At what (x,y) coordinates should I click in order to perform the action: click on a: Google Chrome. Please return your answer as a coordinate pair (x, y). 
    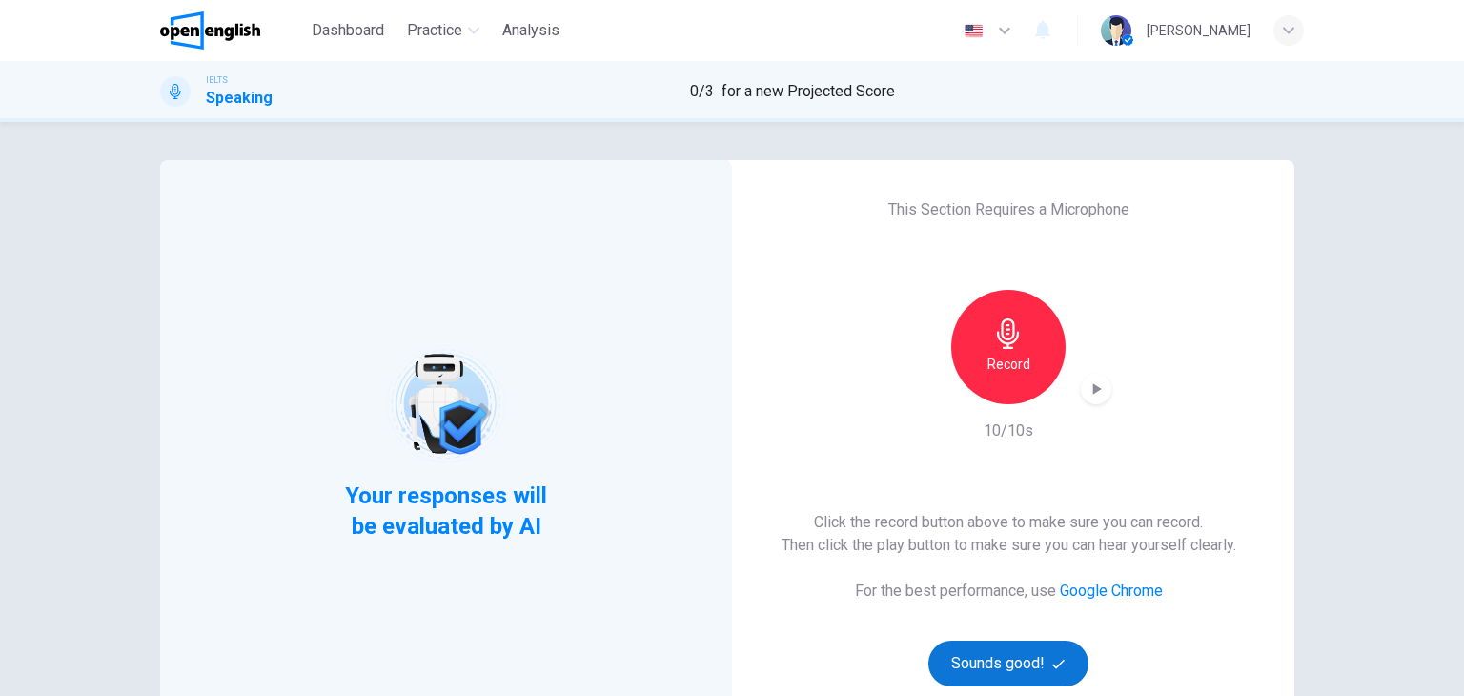
    Looking at the image, I should click on (1112, 590).